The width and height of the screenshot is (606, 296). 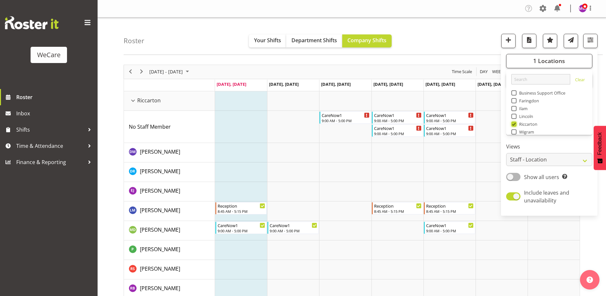 What do you see at coordinates (170, 101) in the screenshot?
I see `td: Riccarton resource` at bounding box center [170, 101].